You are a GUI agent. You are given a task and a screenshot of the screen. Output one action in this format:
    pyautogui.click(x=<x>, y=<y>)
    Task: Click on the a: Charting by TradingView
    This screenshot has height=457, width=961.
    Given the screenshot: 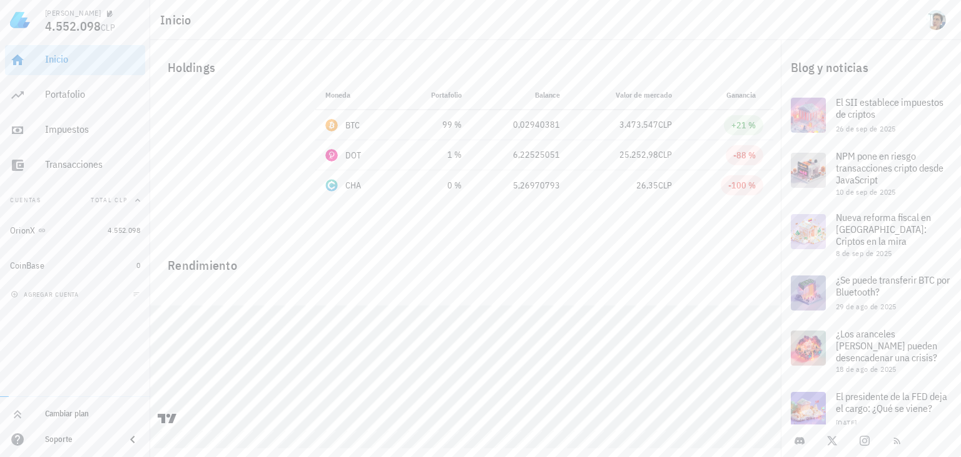 What is the action you would take?
    pyautogui.click(x=167, y=418)
    